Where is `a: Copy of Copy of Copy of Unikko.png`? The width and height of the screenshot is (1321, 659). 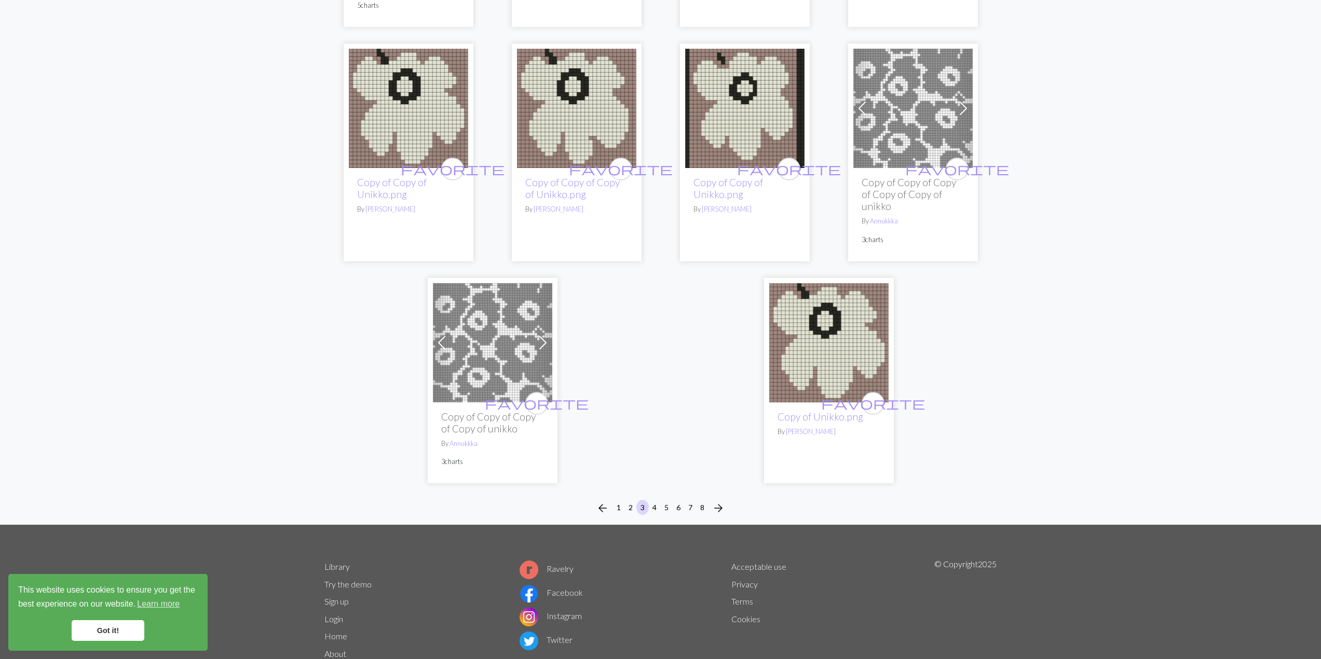
a: Copy of Copy of Copy of Unikko.png is located at coordinates (572, 188).